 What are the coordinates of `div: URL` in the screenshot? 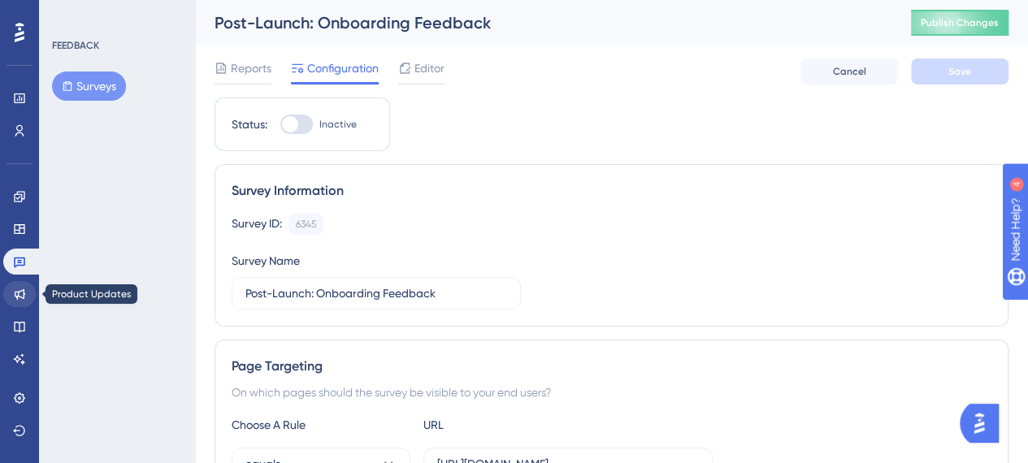 It's located at (513, 425).